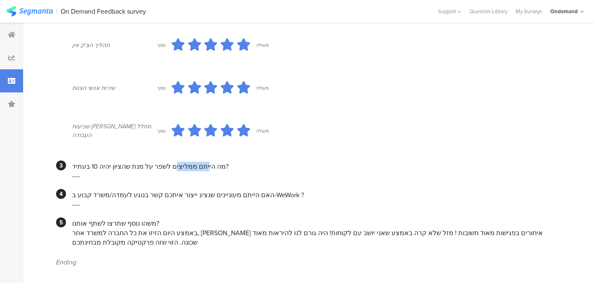  I want to click on div: תהליך הצ'ק אין, so click(115, 45).